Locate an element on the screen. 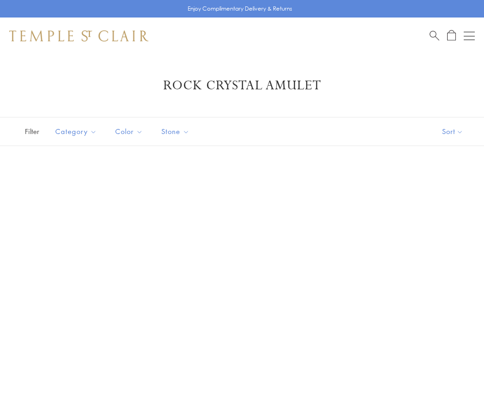  button: Stone is located at coordinates (175, 131).